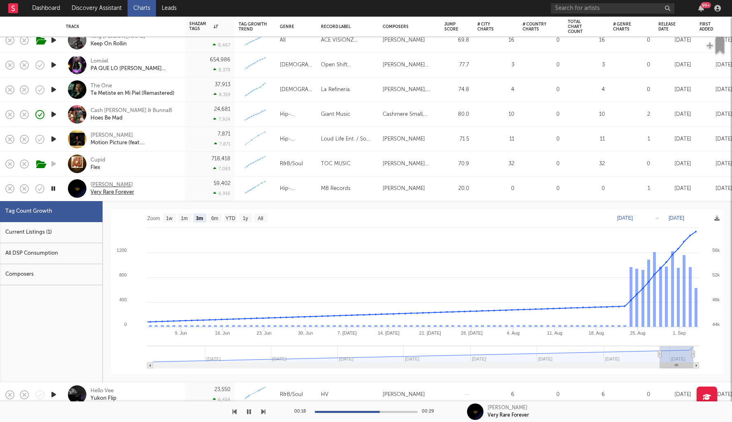 The height and width of the screenshot is (422, 732). I want to click on div: Lomiiel, so click(135, 61).